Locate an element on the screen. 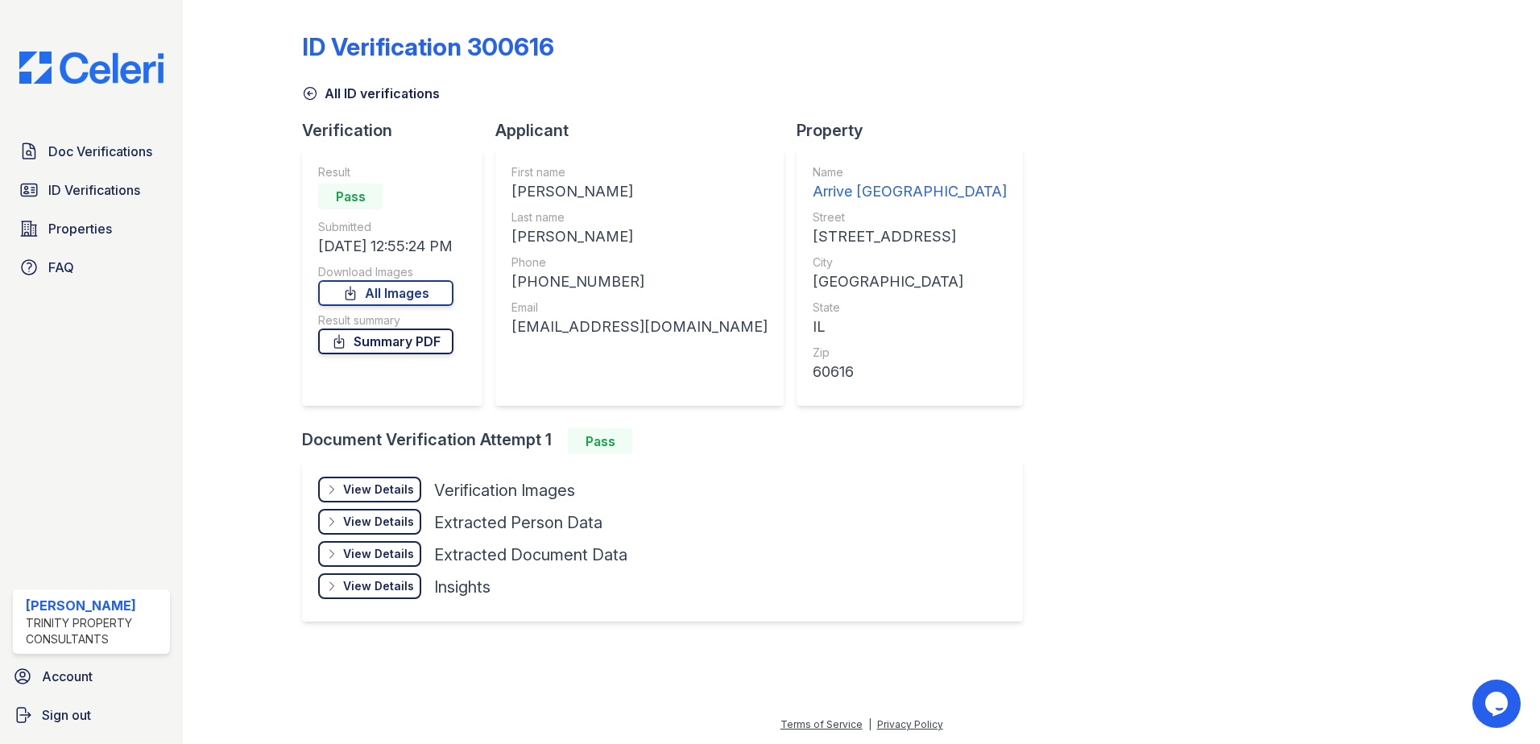 The height and width of the screenshot is (744, 1540). a: Summary PDF is located at coordinates (386, 341).